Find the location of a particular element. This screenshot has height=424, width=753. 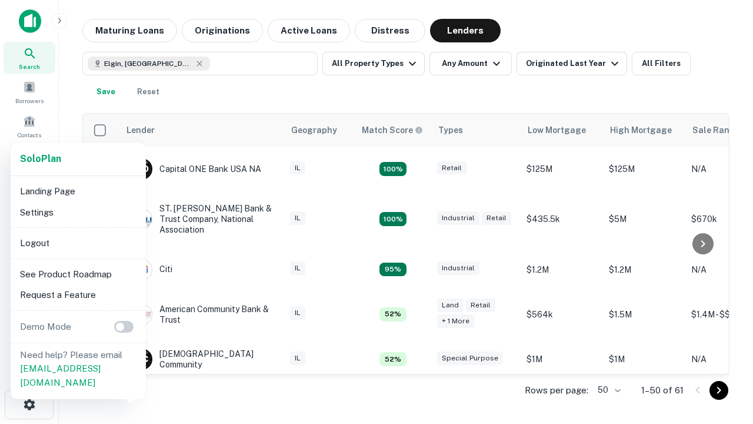

li: Landing Page is located at coordinates (78, 191).